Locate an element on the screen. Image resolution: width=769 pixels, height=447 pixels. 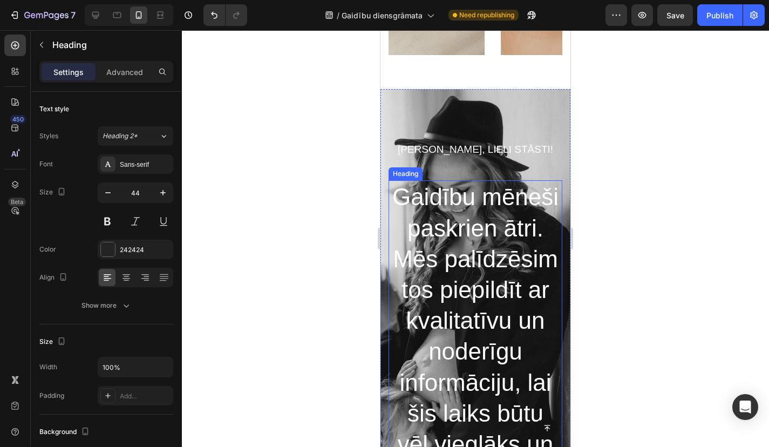
button: Heading 2* is located at coordinates (135, 136).